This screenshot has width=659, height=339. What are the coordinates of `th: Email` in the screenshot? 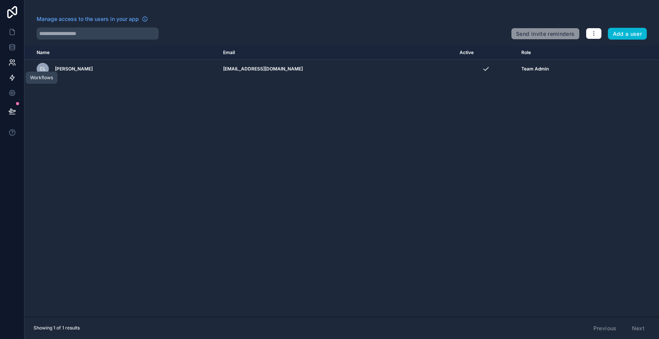 It's located at (336, 53).